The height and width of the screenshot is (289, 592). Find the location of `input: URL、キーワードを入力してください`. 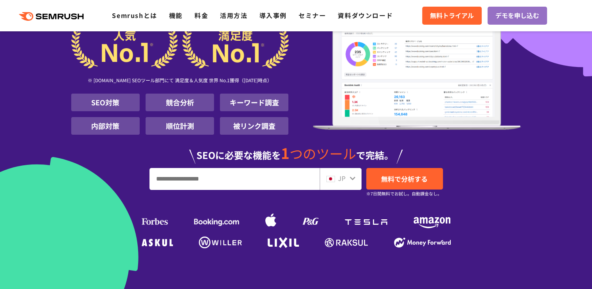

input: URL、キーワードを入力してください is located at coordinates (234, 179).